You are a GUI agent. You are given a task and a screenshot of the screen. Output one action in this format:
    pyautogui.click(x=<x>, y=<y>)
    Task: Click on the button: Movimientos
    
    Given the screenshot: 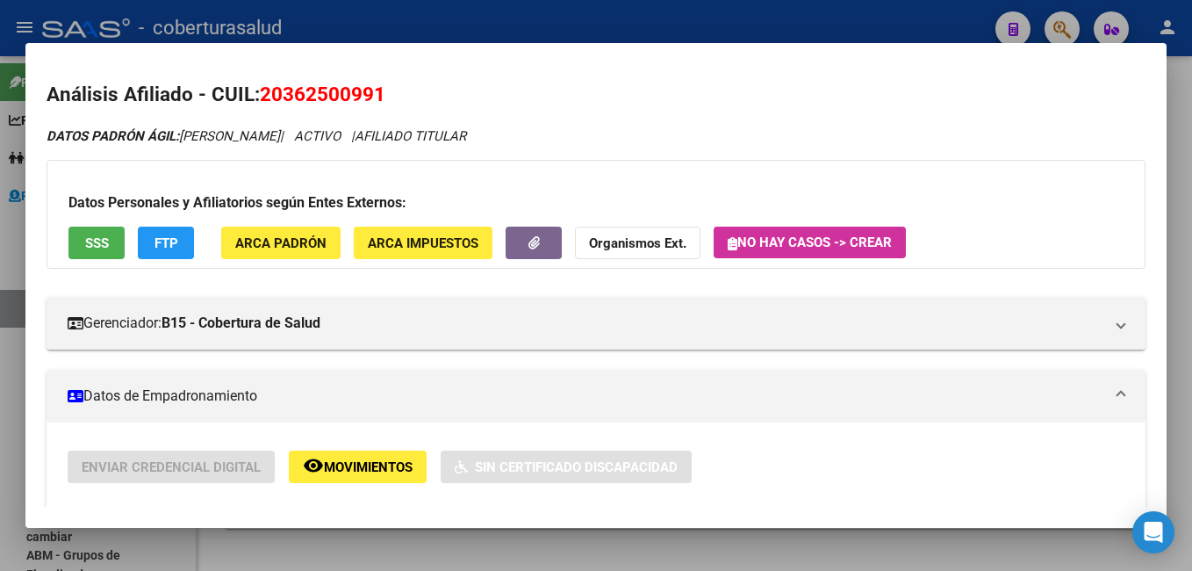 What is the action you would take?
    pyautogui.click(x=357, y=466)
    